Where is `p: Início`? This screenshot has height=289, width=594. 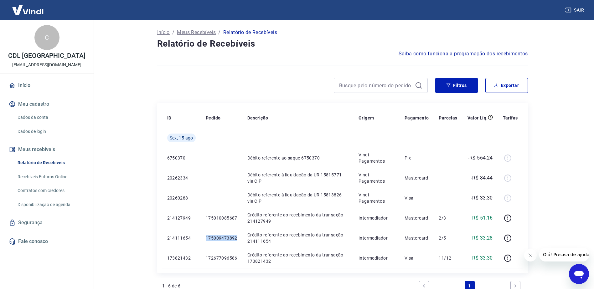
p: Início is located at coordinates (163, 33).